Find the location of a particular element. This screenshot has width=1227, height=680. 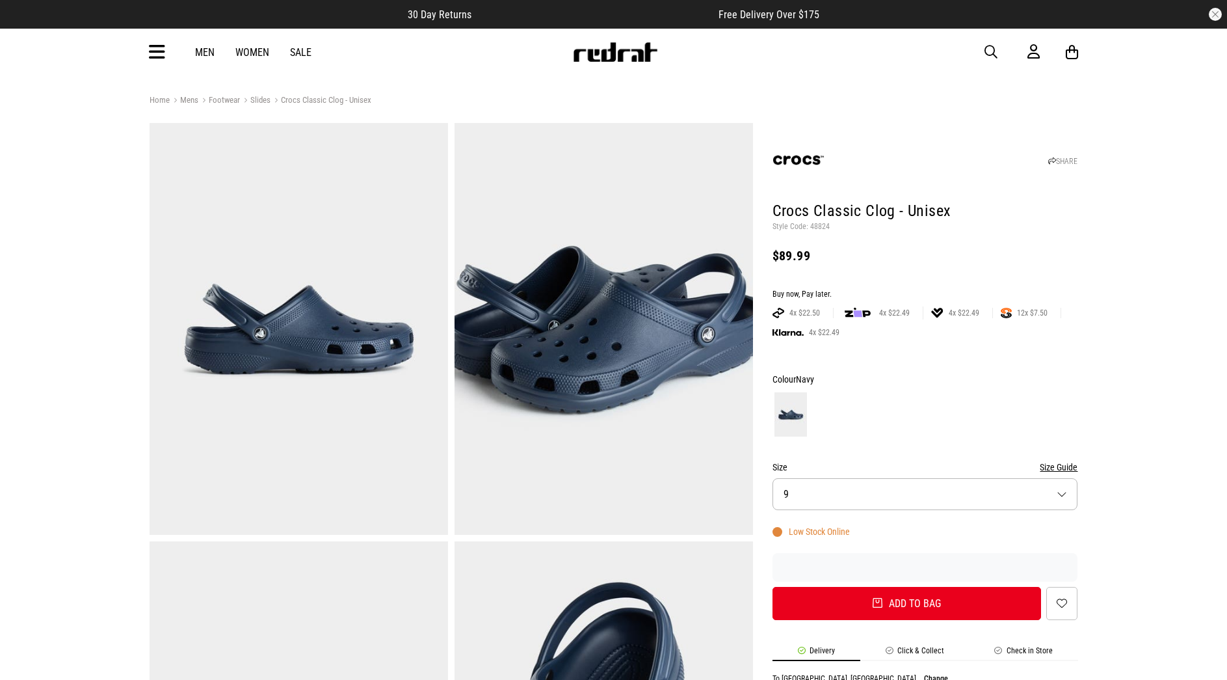

a: Footwear is located at coordinates (219, 101).